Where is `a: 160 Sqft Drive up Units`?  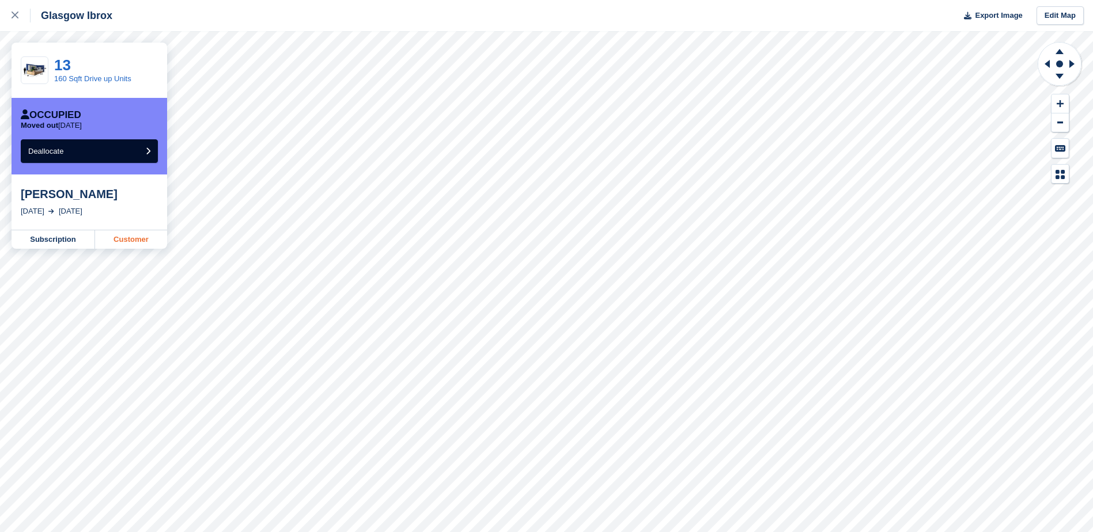 a: 160 Sqft Drive up Units is located at coordinates (93, 78).